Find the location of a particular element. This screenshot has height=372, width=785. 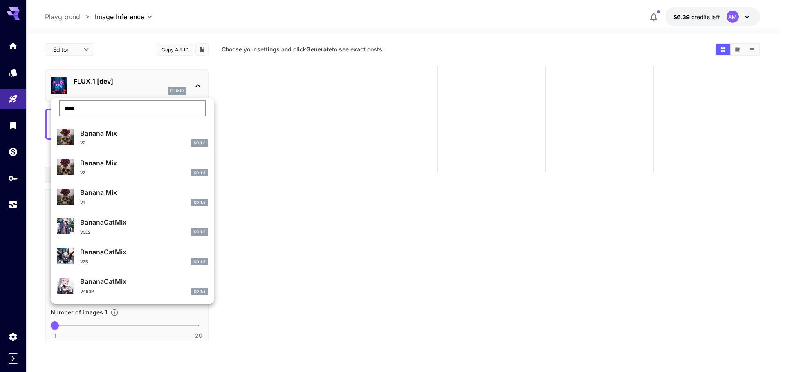

p: v3b is located at coordinates (84, 262).